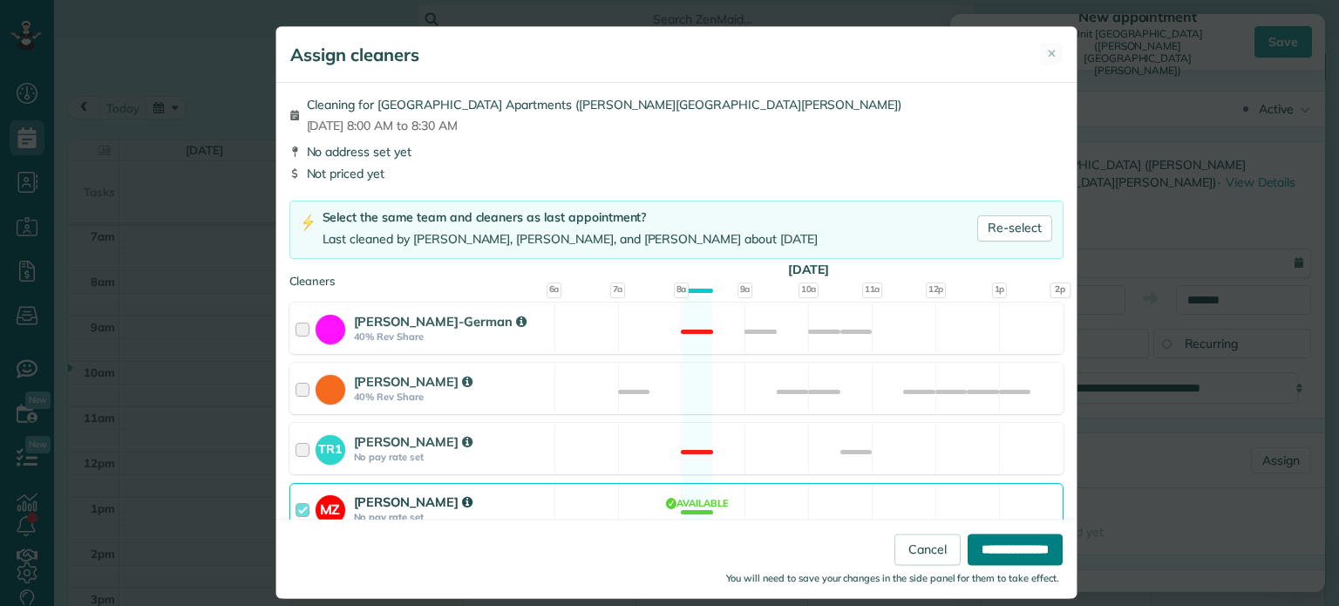  I want to click on strong: MZ, so click(330, 507).